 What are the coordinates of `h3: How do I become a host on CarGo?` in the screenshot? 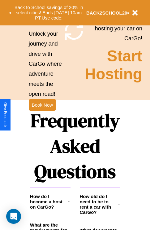 It's located at (49, 201).